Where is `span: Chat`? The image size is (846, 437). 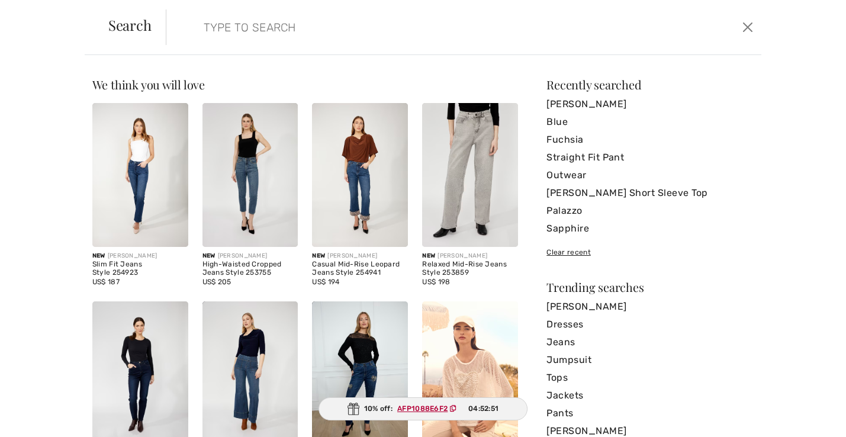
span: Chat is located at coordinates (40, 14).